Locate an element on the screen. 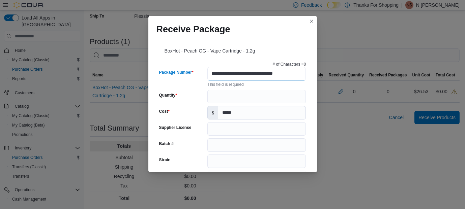 This screenshot has width=465, height=209. label: Package Number is located at coordinates (176, 72).